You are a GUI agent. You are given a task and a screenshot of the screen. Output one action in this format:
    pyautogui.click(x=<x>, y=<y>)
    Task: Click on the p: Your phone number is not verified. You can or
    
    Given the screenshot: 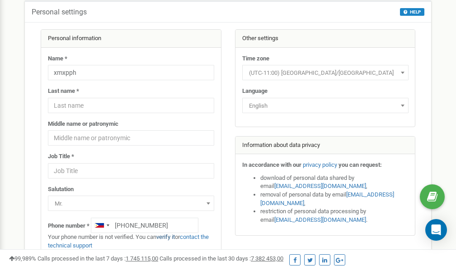 What is the action you would take?
    pyautogui.click(x=131, y=242)
    